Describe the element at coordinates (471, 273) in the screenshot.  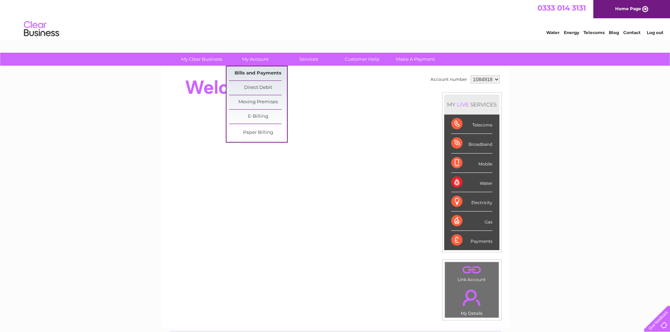
I see `td: Link Account` at that location.